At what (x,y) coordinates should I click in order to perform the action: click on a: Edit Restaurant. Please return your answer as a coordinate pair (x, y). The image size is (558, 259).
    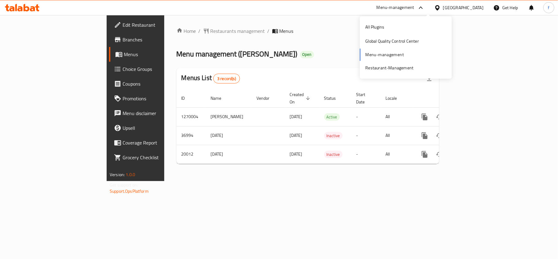
    Looking at the image, I should click on (154, 25).